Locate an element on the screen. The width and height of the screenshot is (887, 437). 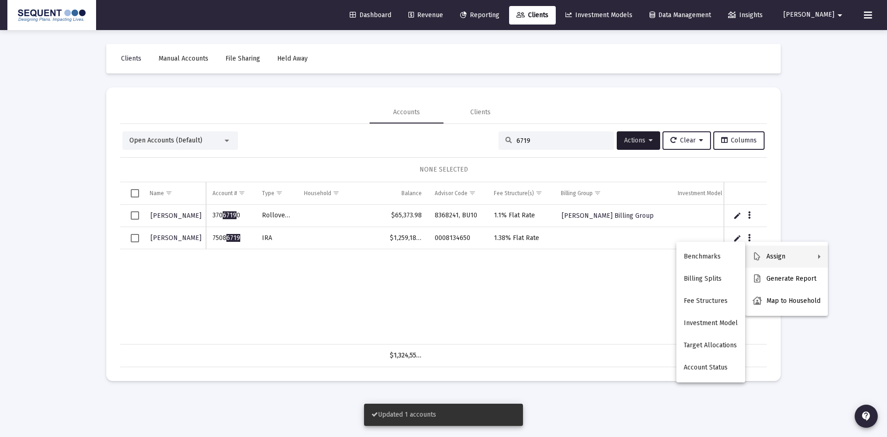
button: Target Allocations is located at coordinates (711, 345).